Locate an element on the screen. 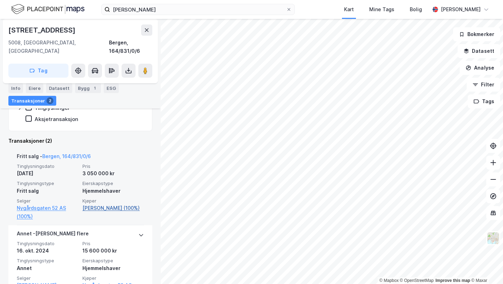 This screenshot has width=503, height=284. div: 2 is located at coordinates (50, 101).